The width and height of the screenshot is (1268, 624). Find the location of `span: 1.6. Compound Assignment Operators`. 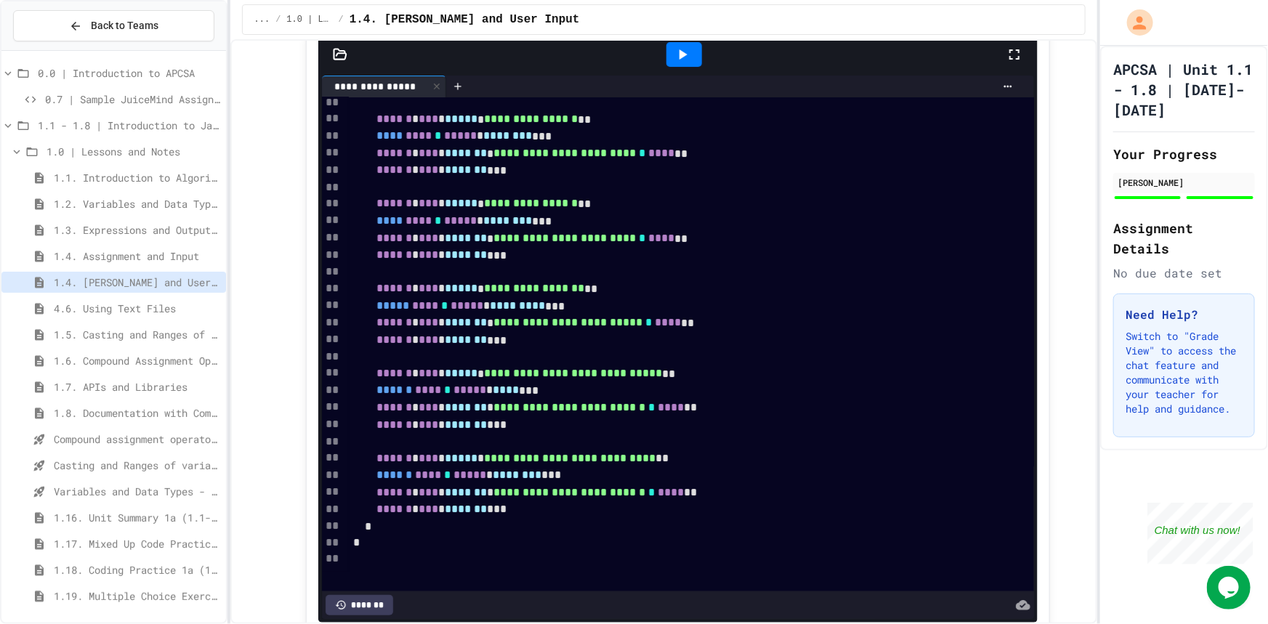

span: 1.6. Compound Assignment Operators is located at coordinates (137, 360).